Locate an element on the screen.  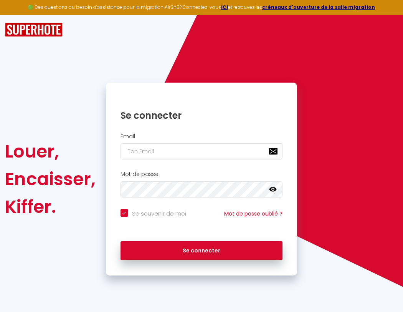
div: Encaisser, is located at coordinates (50, 179).